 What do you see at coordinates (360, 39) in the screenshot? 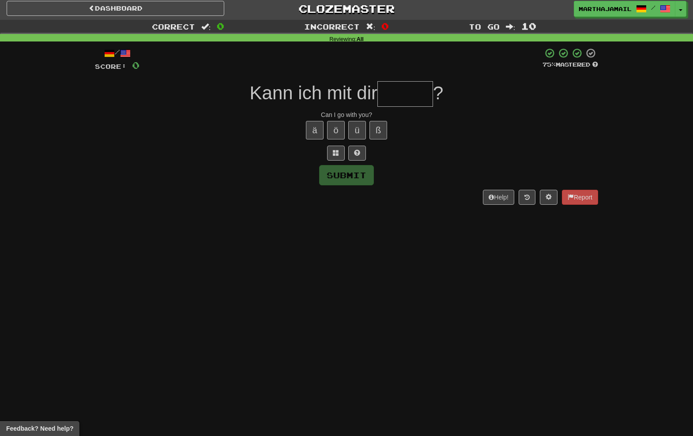
I see `strong: All` at bounding box center [360, 39].